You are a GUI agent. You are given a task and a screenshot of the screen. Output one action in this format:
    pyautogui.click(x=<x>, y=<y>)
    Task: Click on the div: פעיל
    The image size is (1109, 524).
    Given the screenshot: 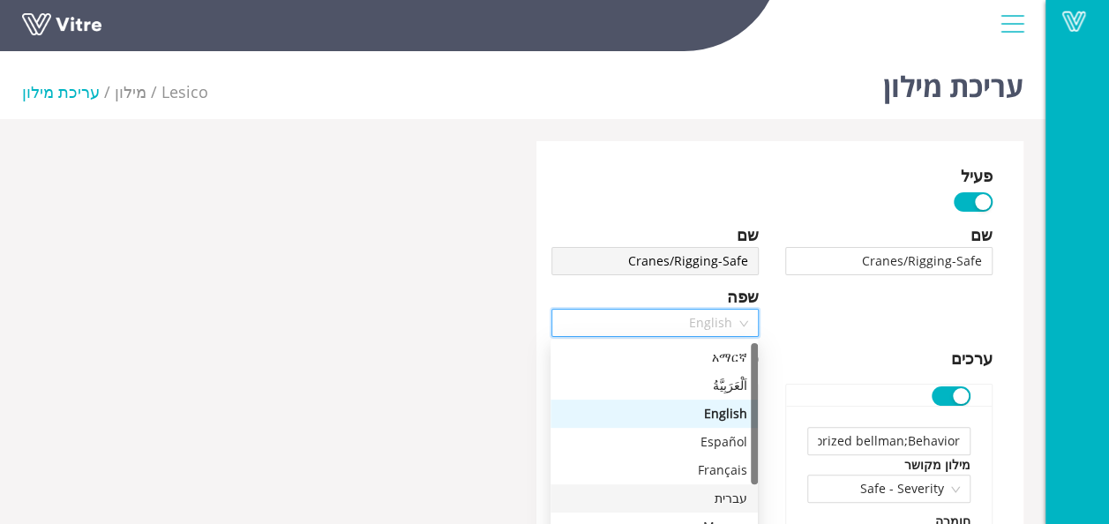 What is the action you would take?
    pyautogui.click(x=977, y=176)
    